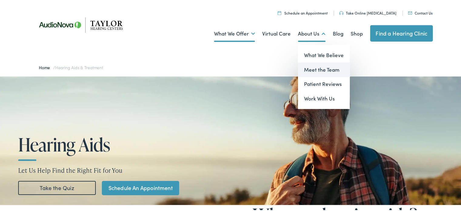  I want to click on a: Work With Us, so click(324, 98).